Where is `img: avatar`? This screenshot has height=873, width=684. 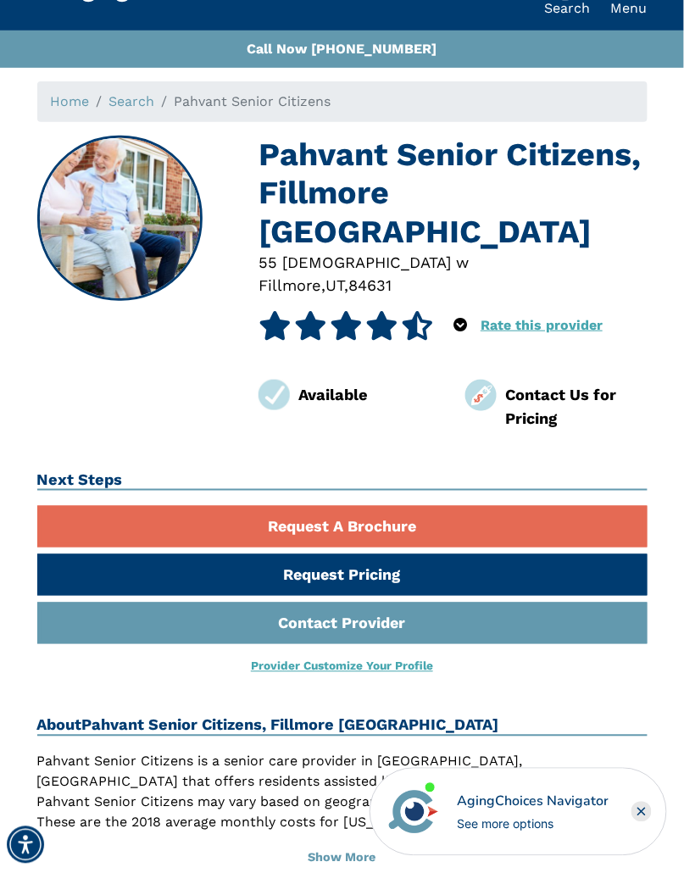
img: avatar is located at coordinates (414, 812).